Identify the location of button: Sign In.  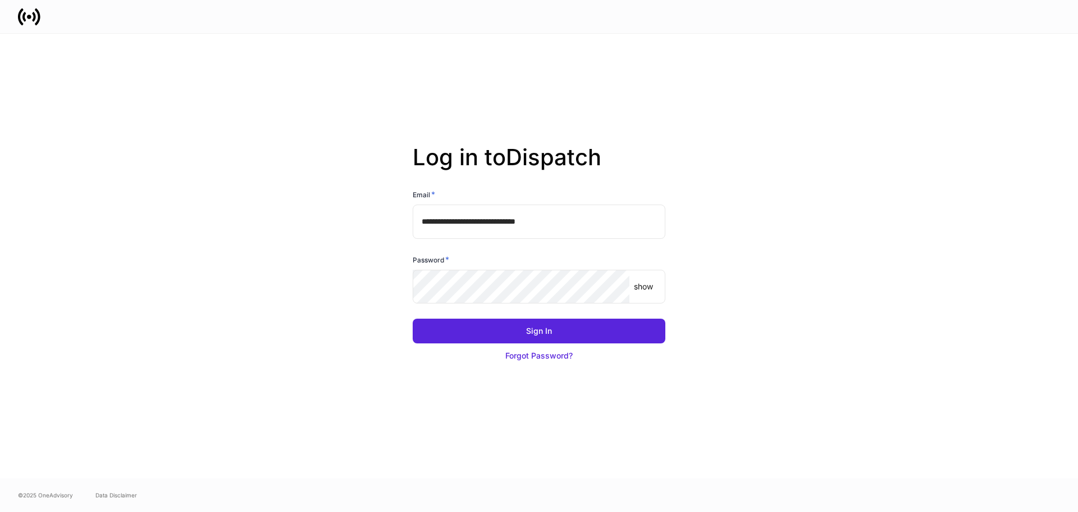
(539, 331).